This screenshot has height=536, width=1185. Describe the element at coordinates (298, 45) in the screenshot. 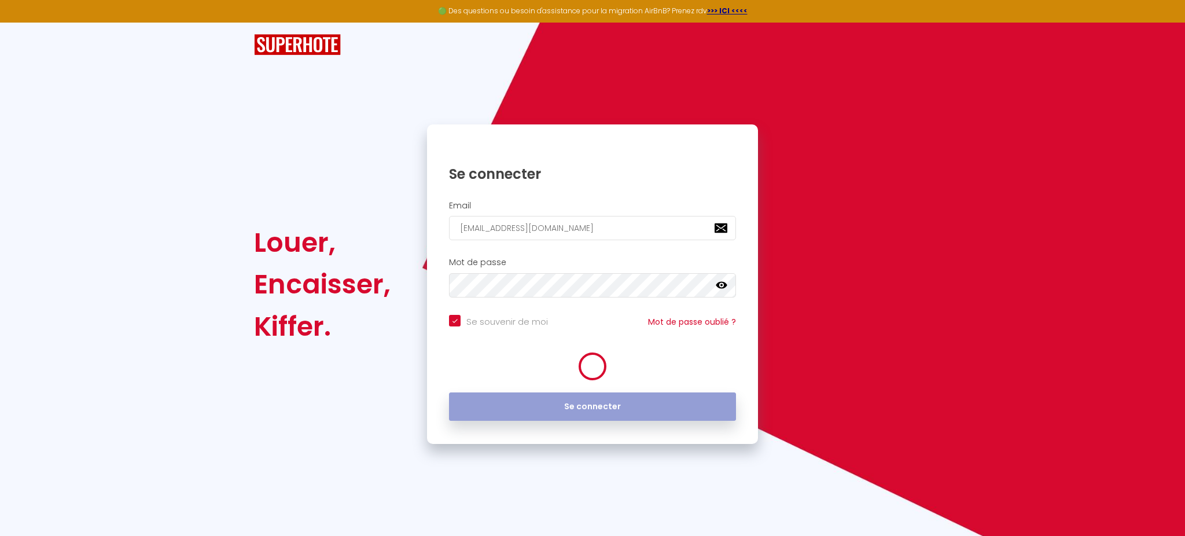

I see `img: SuperHote logo` at that location.